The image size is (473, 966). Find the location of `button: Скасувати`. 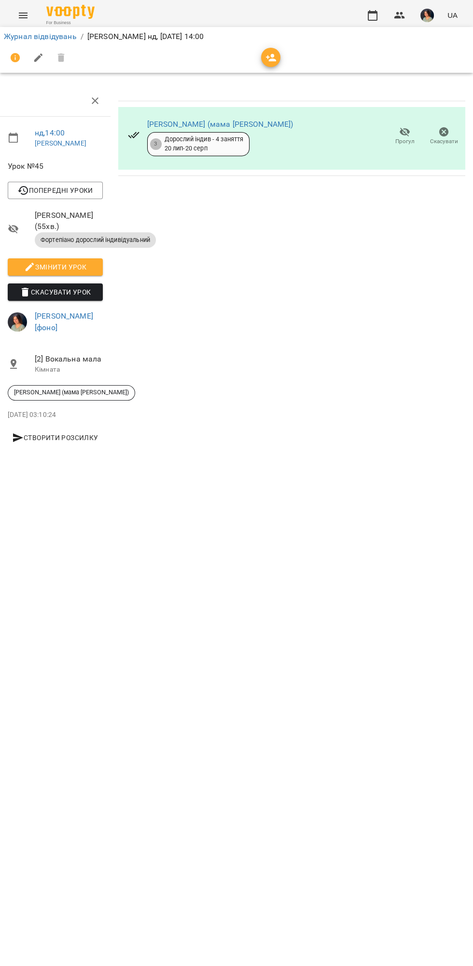

button: Скасувати is located at coordinates (443, 136).